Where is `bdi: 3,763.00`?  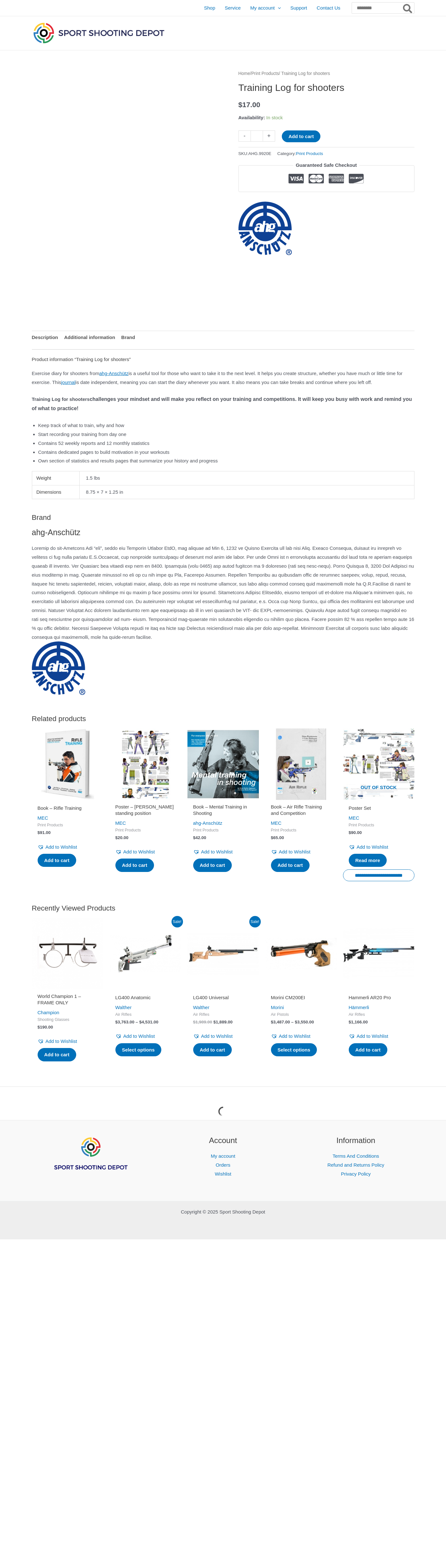
bdi: 3,763.00 is located at coordinates (125, 1022).